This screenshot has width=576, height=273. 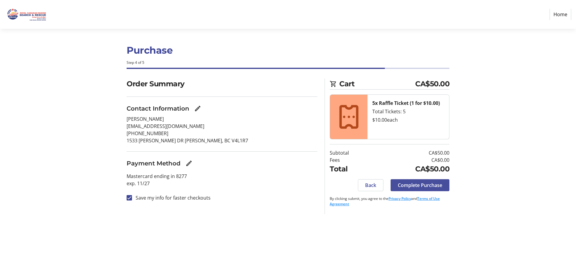 I want to click on button: Complete Purchase, so click(x=420, y=185).